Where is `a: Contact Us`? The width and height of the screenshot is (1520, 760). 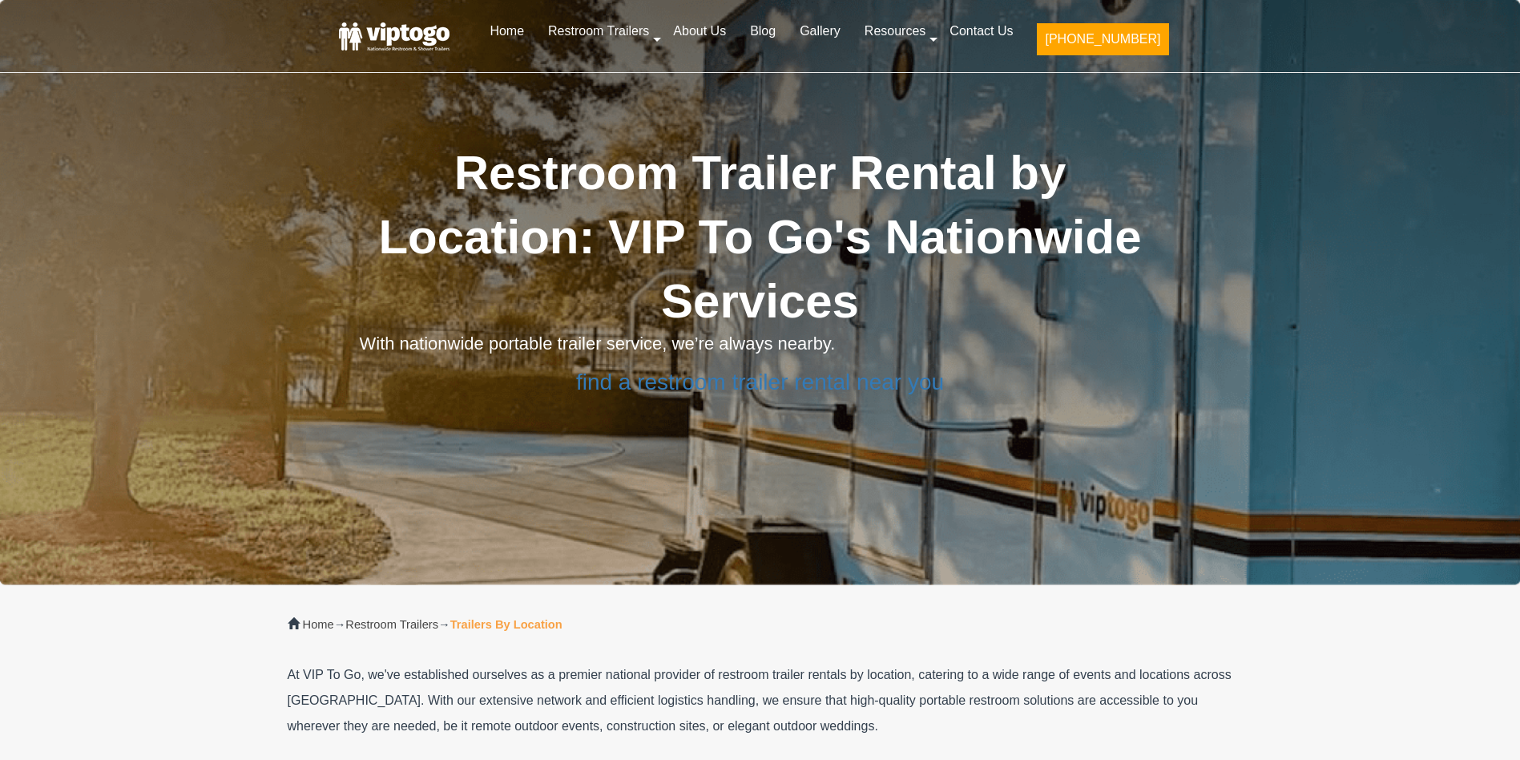 a: Contact Us is located at coordinates (981, 31).